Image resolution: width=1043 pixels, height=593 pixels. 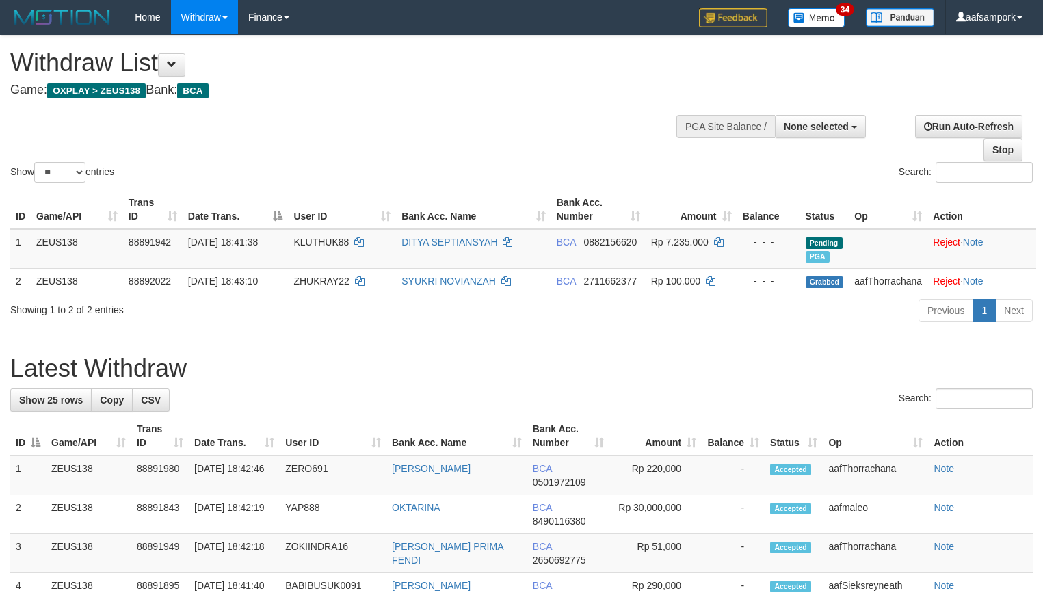 What do you see at coordinates (62, 172) in the screenshot?
I see `label: Show entries` at bounding box center [62, 172].